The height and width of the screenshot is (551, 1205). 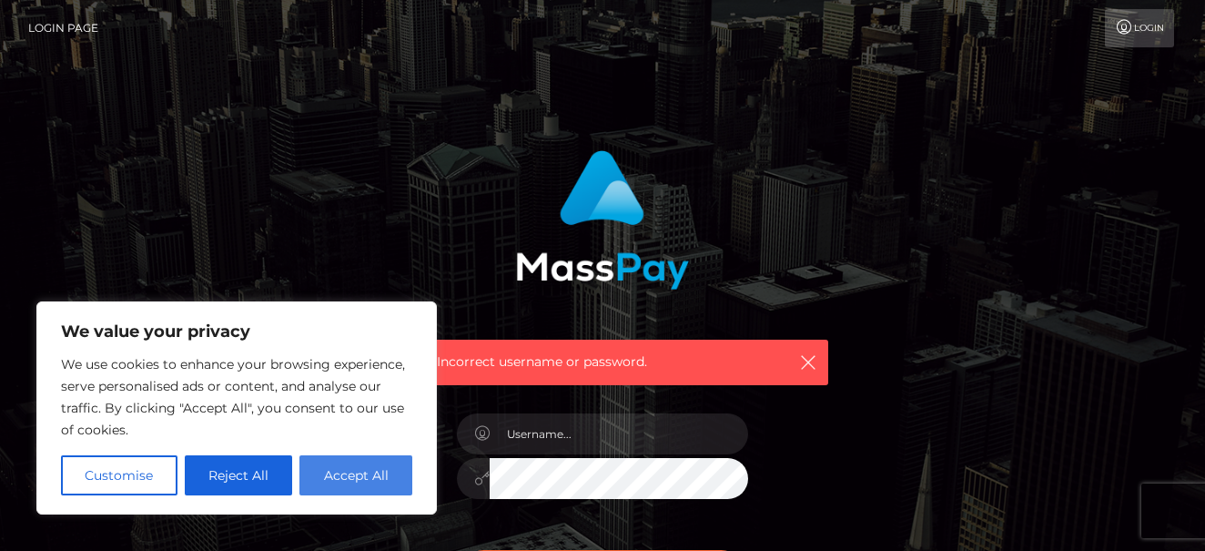 What do you see at coordinates (237, 408) in the screenshot?
I see `div: We value your privacy` at bounding box center [237, 408].